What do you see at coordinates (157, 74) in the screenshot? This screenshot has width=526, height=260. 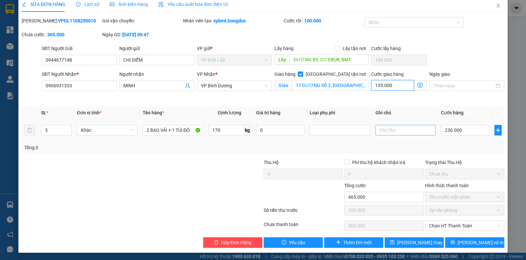 I see `div: Người nhận` at bounding box center [157, 74].